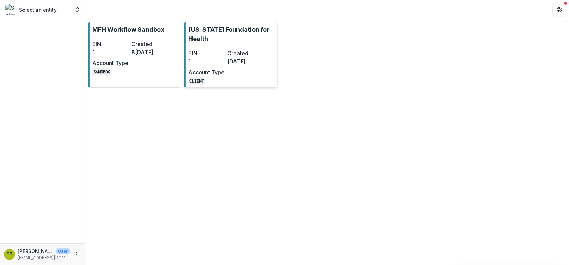  I want to click on p: MFH Workflow Sandbox, so click(128, 29).